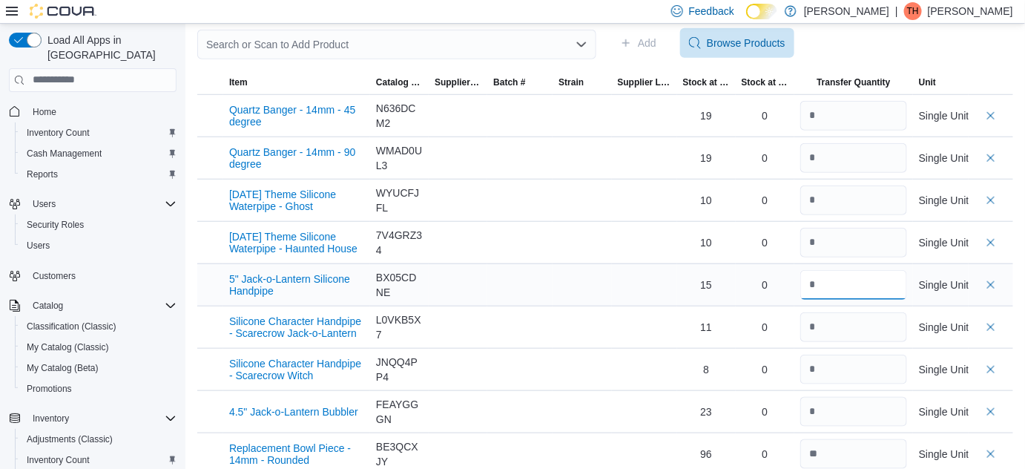  Describe the element at coordinates (99, 347) in the screenshot. I see `button: My Catalog (Classic)` at that location.